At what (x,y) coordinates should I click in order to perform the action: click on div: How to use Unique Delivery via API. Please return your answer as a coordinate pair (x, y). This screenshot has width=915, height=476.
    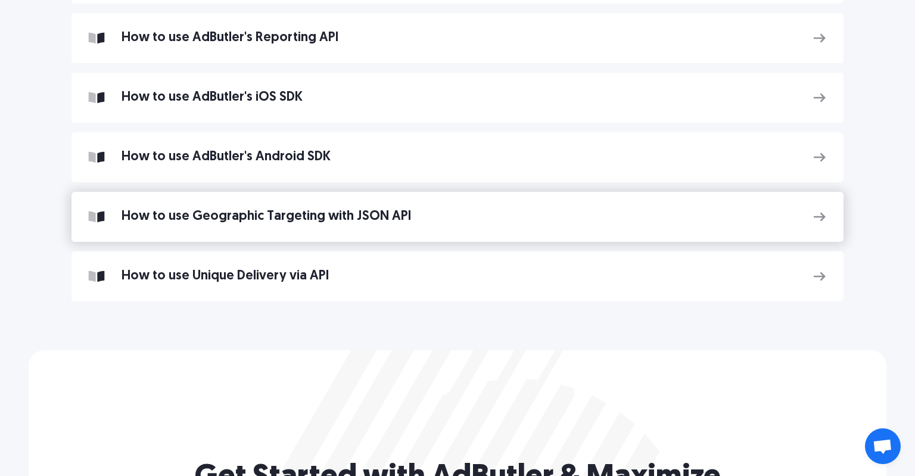
    Looking at the image, I should click on (459, 277).